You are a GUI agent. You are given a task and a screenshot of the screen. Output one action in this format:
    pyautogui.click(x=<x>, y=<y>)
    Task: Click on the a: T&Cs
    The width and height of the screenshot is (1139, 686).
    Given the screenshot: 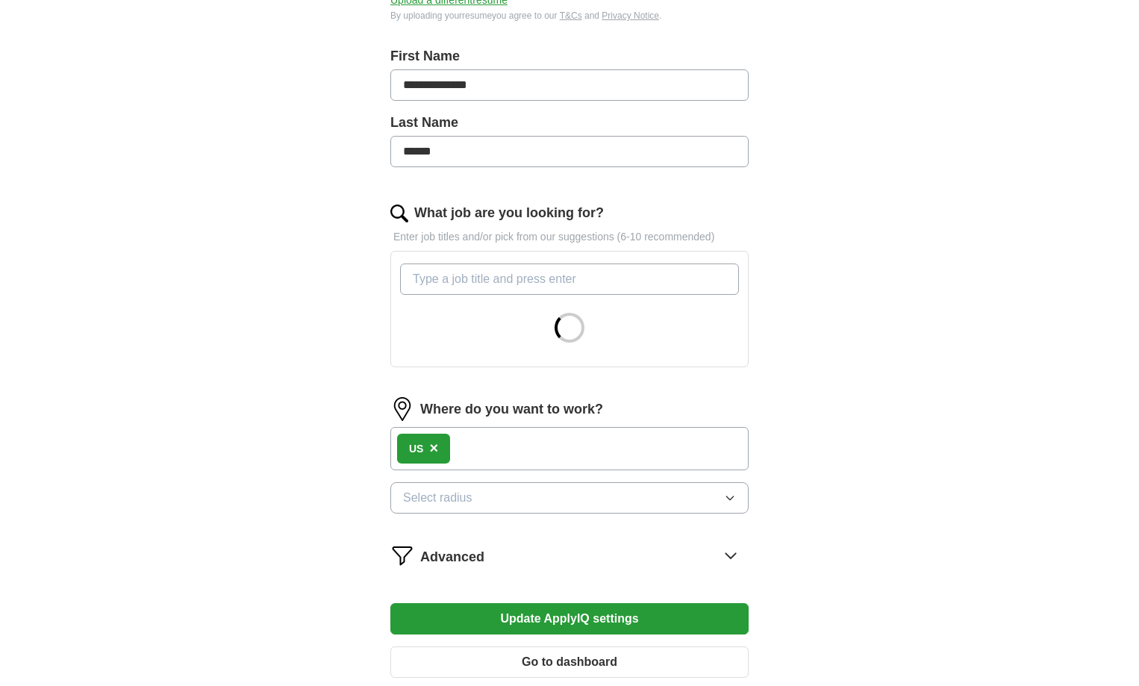 What is the action you would take?
    pyautogui.click(x=571, y=16)
    